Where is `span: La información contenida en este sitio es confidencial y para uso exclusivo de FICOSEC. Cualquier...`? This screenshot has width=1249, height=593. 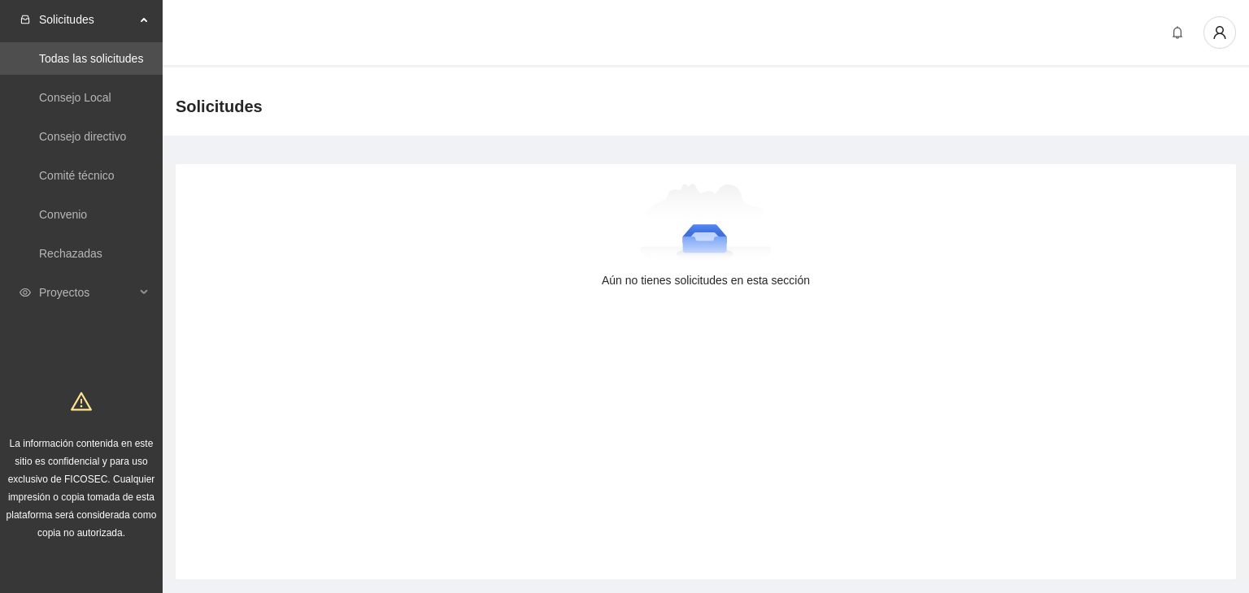 span: La información contenida en este sitio es confidencial y para uso exclusivo de FICOSEC. Cualquier... is located at coordinates (81, 489).